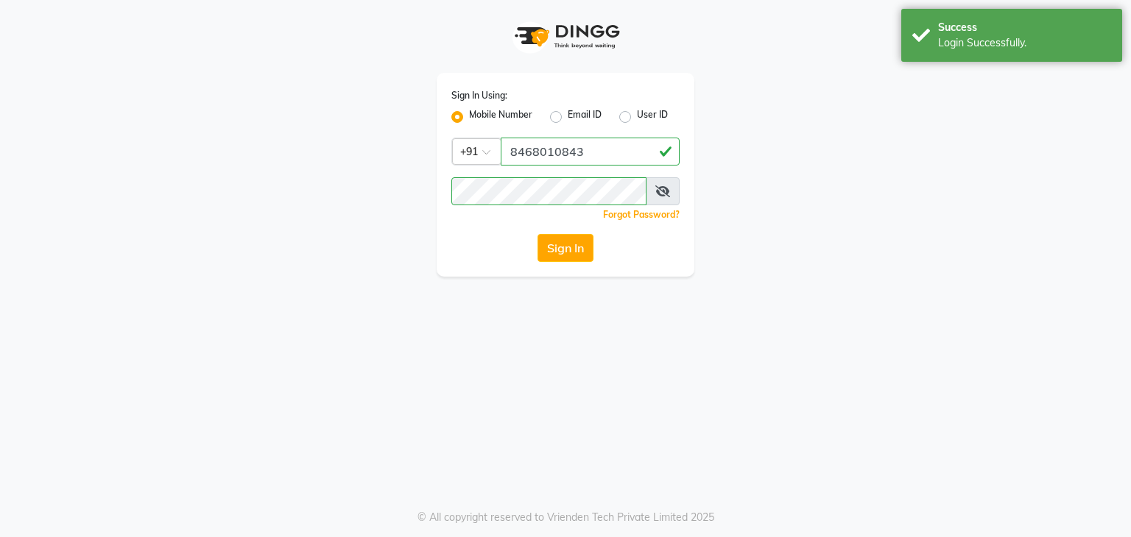  Describe the element at coordinates (479, 96) in the screenshot. I see `label: Sign In Using:` at that location.